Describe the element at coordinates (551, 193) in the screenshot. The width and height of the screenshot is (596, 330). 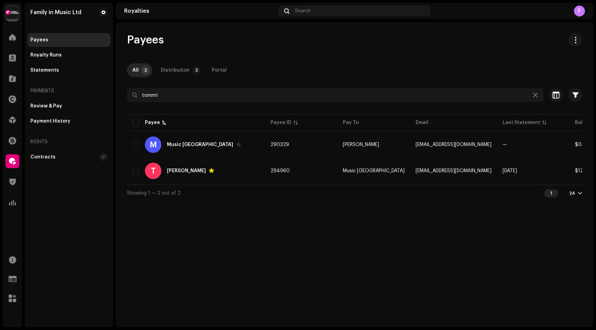
I see `div: 1` at that location.